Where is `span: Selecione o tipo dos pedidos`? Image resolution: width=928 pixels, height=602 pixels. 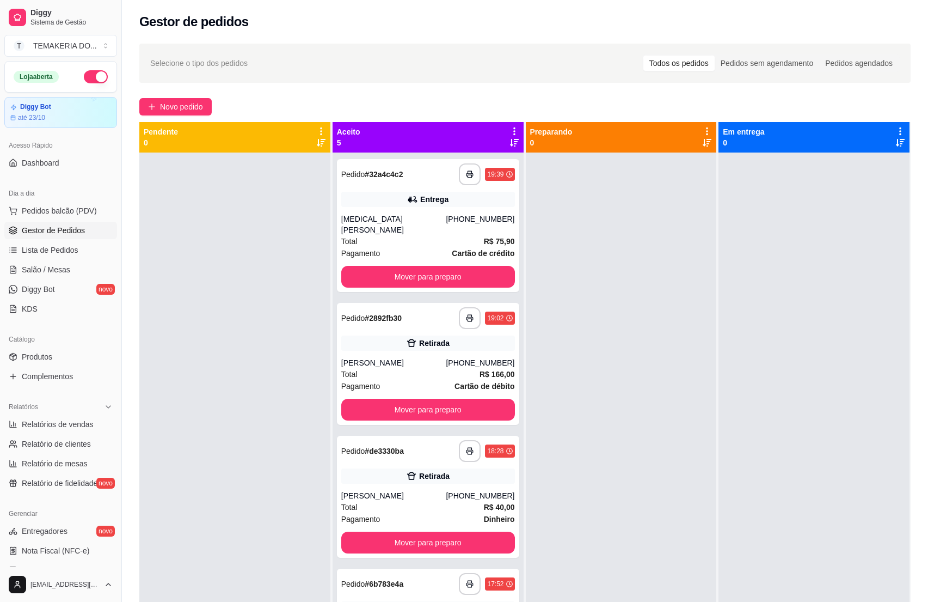 span: Selecione o tipo dos pedidos is located at coordinates (199, 63).